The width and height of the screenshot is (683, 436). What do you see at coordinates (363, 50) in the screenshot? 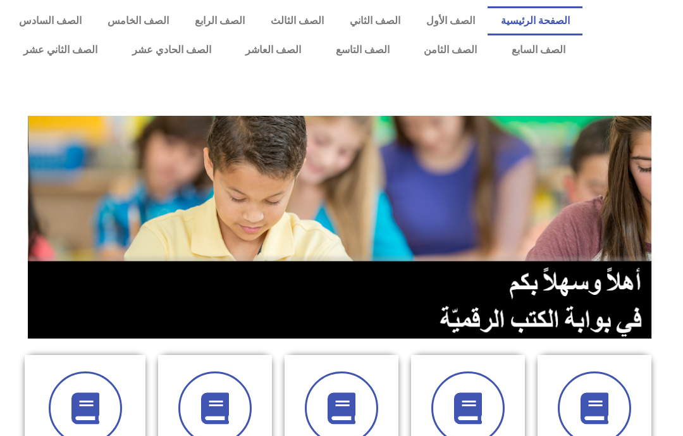
I see `a: الصف التاسع` at bounding box center [363, 50].